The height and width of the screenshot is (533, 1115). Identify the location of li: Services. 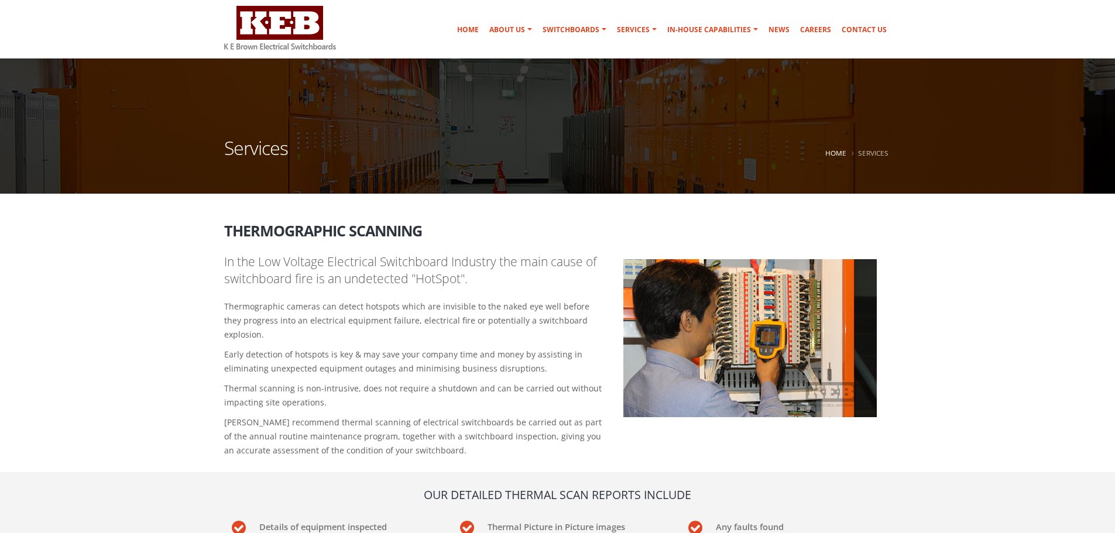
(868, 153).